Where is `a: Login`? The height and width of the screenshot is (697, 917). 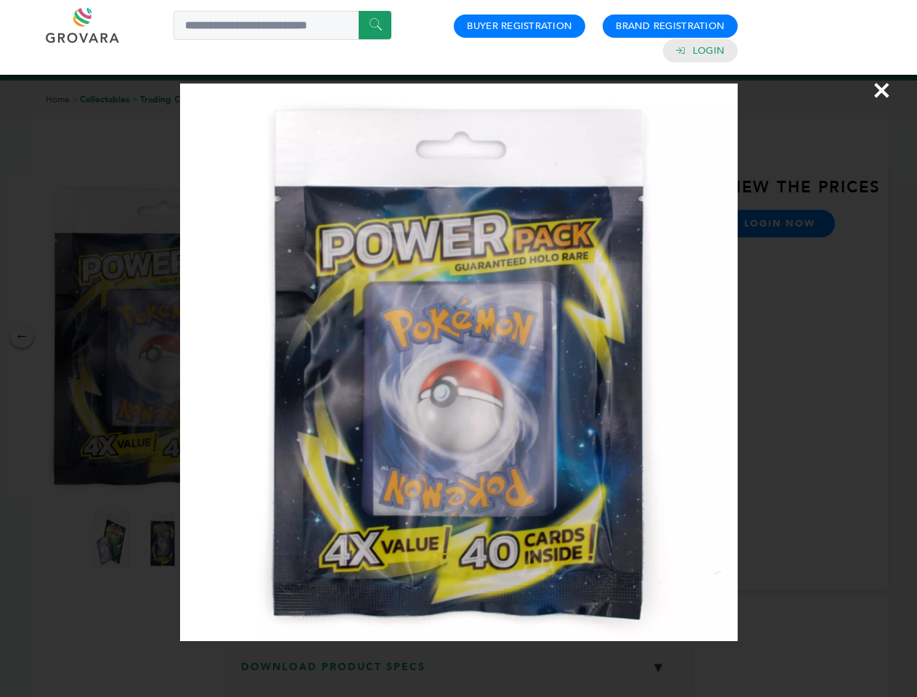
a: Login is located at coordinates (709, 51).